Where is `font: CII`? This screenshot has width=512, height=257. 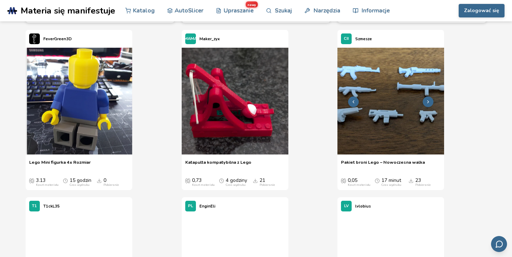 font: CII is located at coordinates (346, 38).